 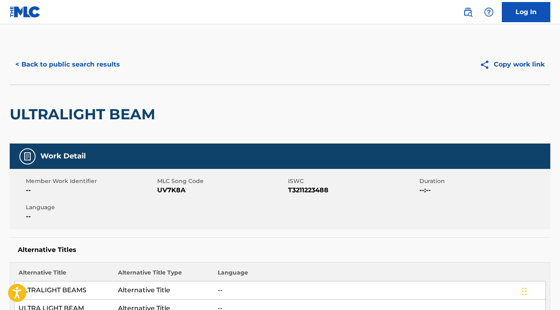 I want to click on th: Alternative Title, so click(x=64, y=275).